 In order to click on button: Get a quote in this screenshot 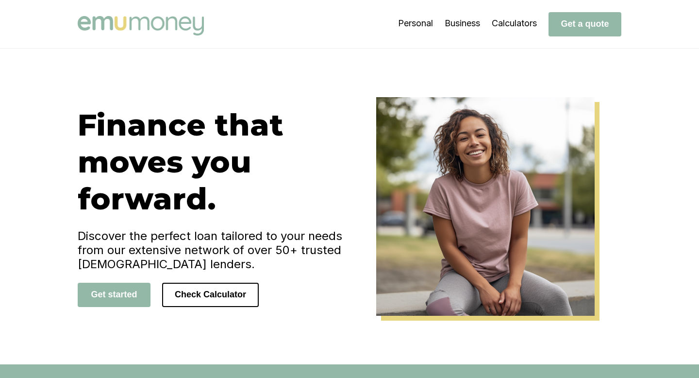, I will do `click(585, 24)`.